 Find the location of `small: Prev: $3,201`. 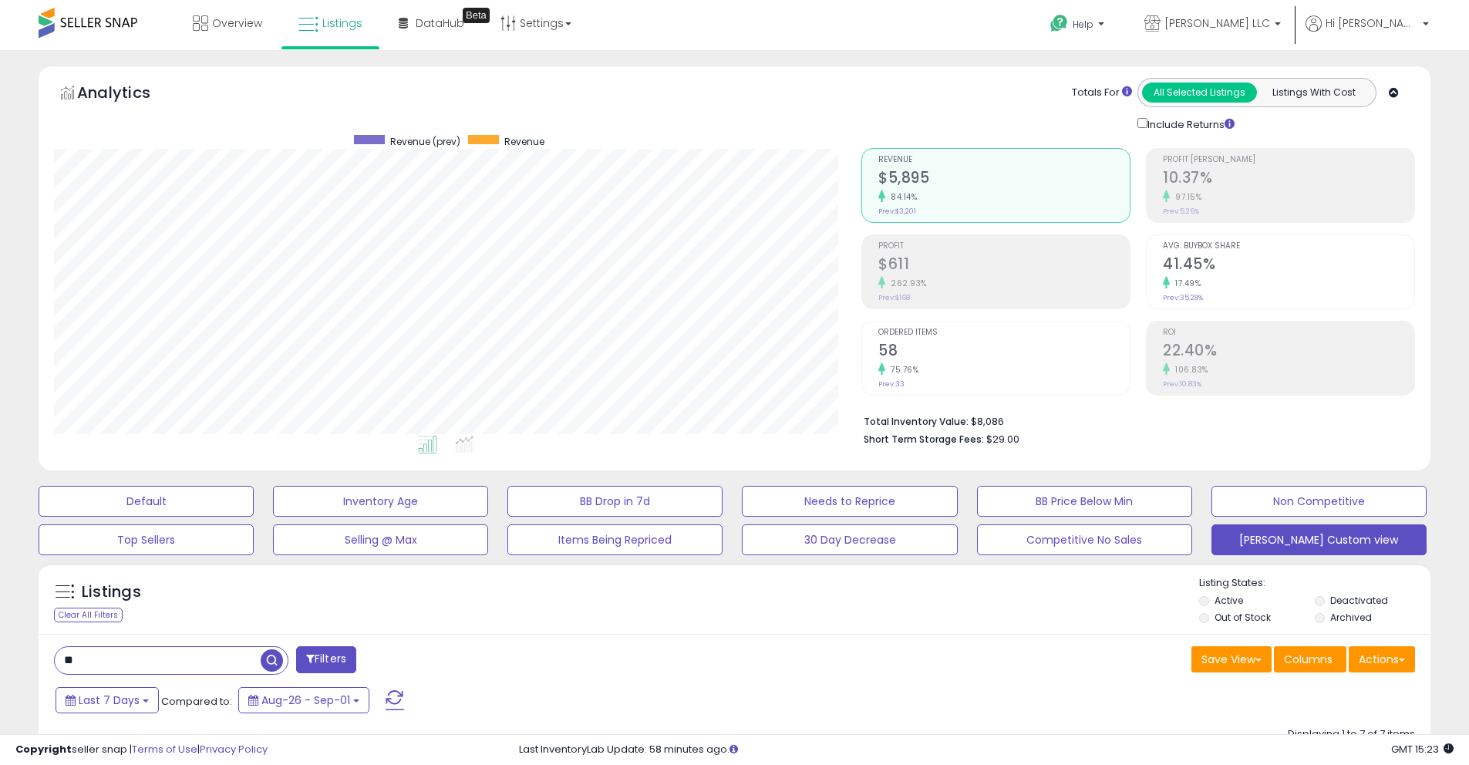

small: Prev: $3,201 is located at coordinates (897, 211).